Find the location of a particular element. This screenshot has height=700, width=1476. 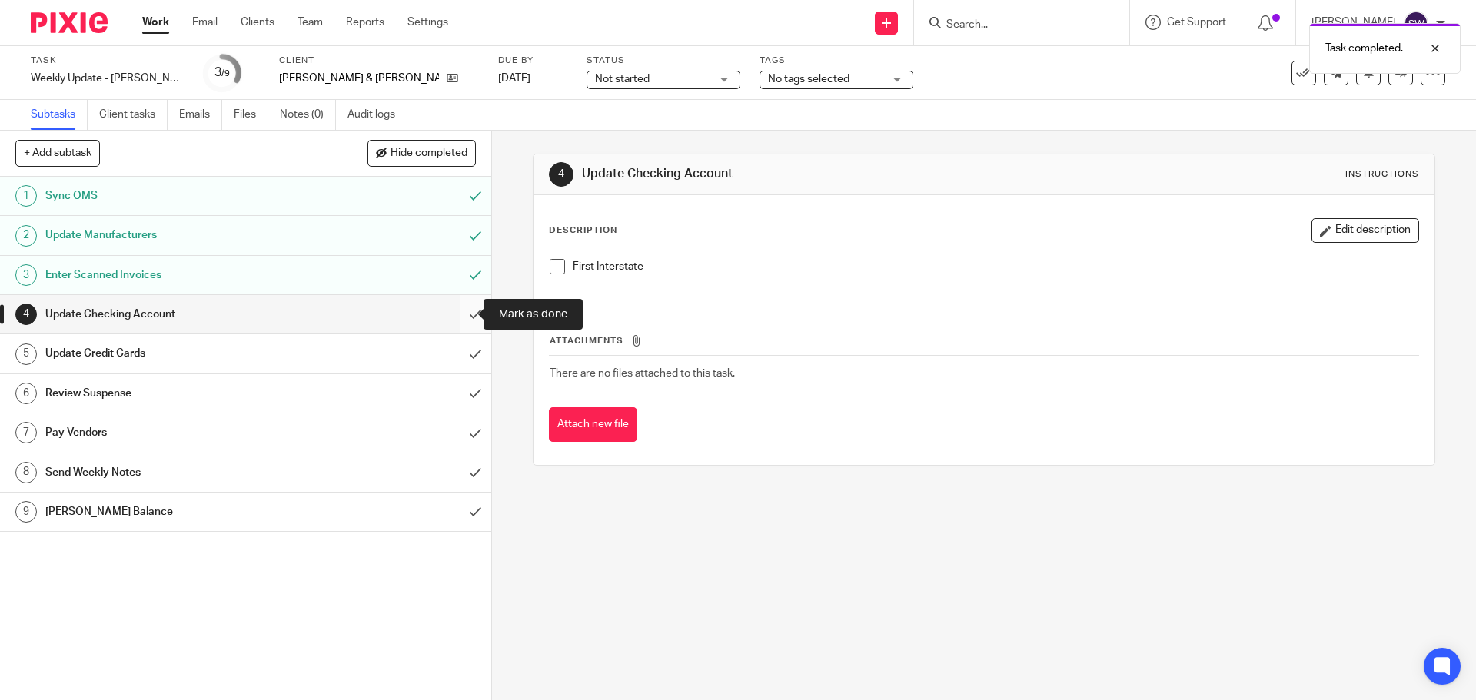

h1: Pay Vendors is located at coordinates (178, 433).